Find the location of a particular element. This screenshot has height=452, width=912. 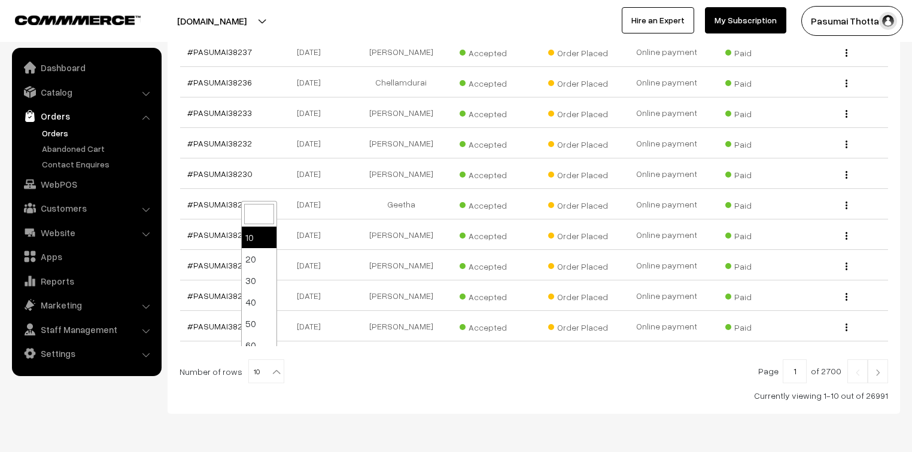

a: Abandoned Cart is located at coordinates (98, 148).